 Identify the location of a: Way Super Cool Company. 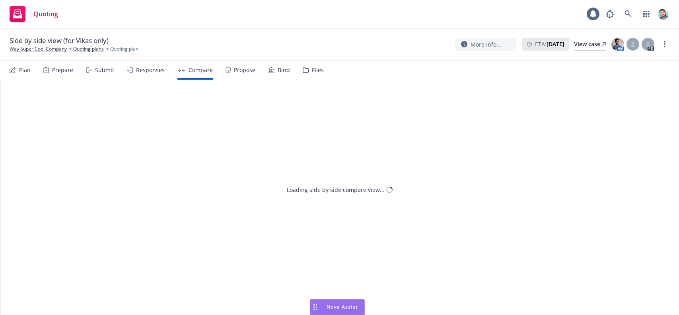
(38, 49).